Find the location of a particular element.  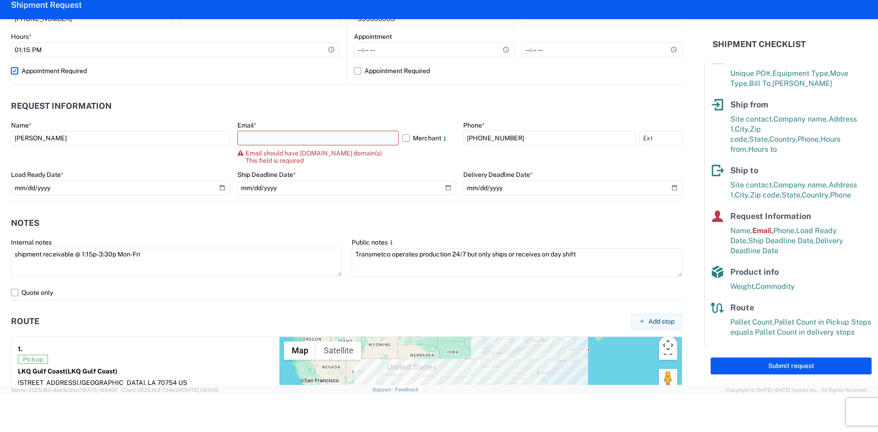

strong: 1. is located at coordinates (20, 349).